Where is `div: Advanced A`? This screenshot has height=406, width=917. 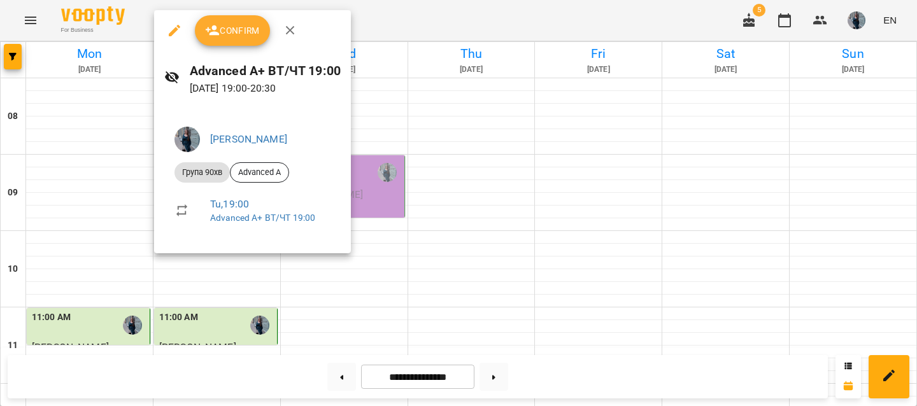 div: Advanced A is located at coordinates (259, 173).